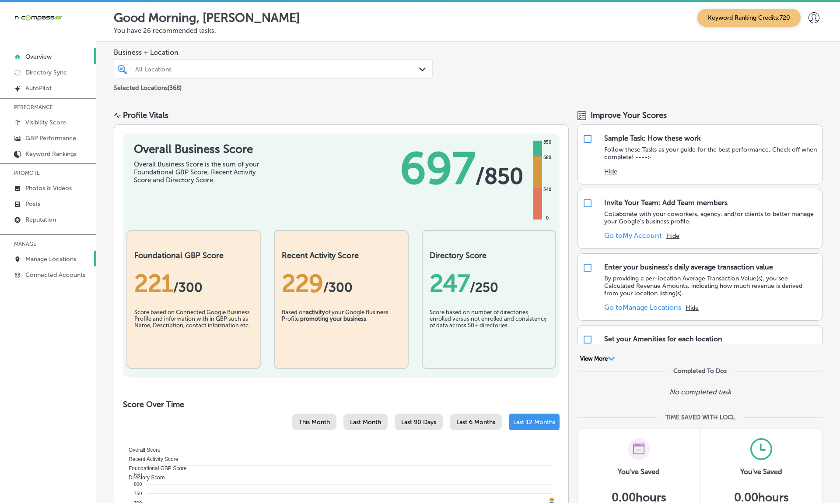  What do you see at coordinates (138, 474) in the screenshot?
I see `tspan: 850` at bounding box center [138, 474].